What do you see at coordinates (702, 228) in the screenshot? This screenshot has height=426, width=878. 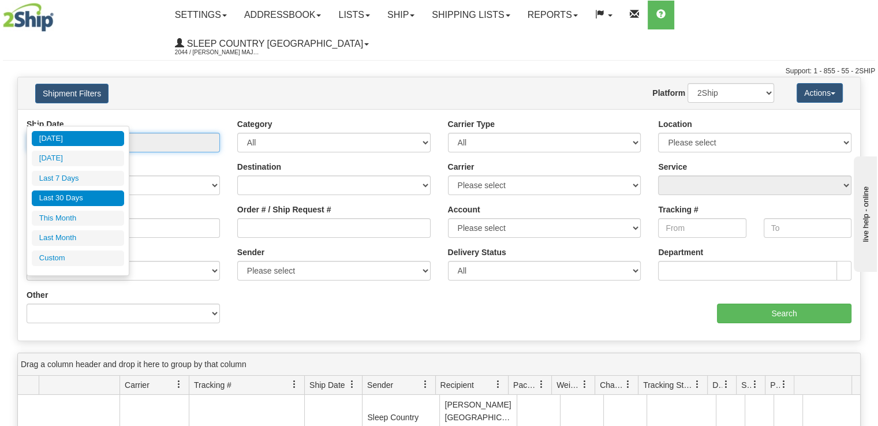 I see `input: From` at bounding box center [702, 228].